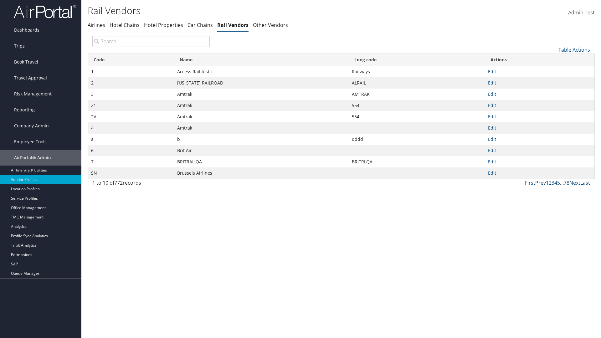  What do you see at coordinates (548, 183) in the screenshot?
I see `a: 1` at bounding box center [548, 183].